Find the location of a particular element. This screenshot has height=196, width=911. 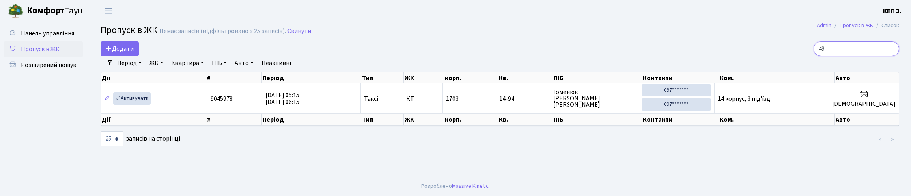

span: Розширений пошук is located at coordinates (49, 65).